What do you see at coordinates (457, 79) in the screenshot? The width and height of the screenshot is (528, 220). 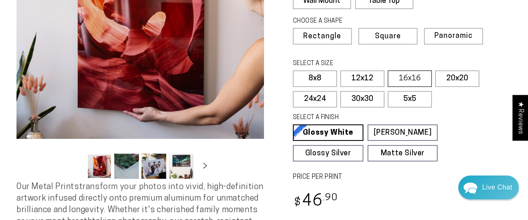 I see `label: 20x20` at bounding box center [457, 79].